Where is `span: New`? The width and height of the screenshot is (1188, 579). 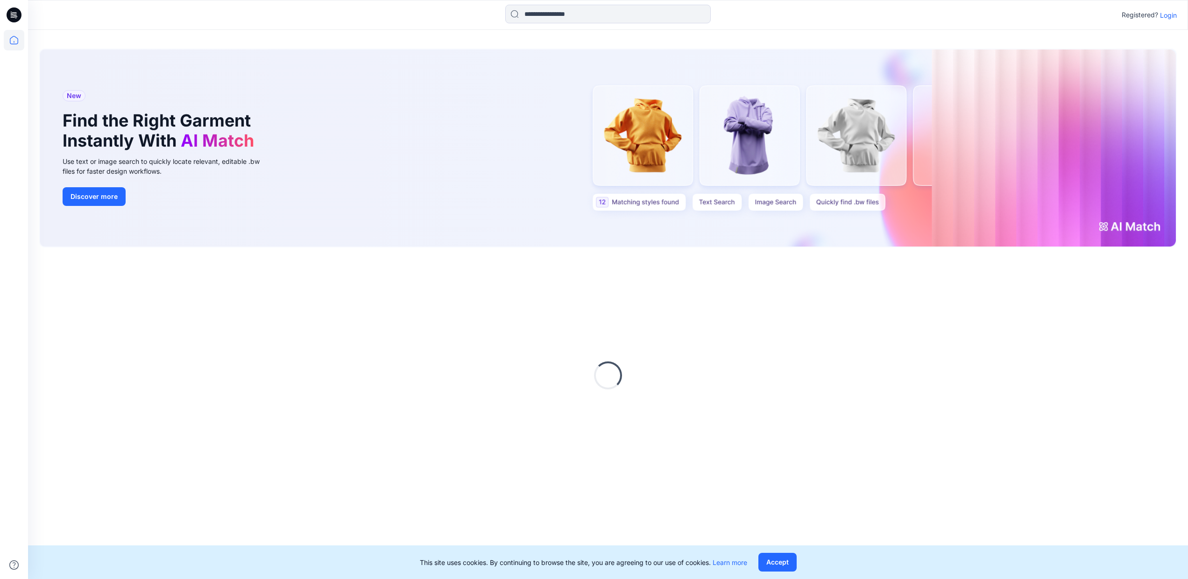 span: New is located at coordinates (74, 96).